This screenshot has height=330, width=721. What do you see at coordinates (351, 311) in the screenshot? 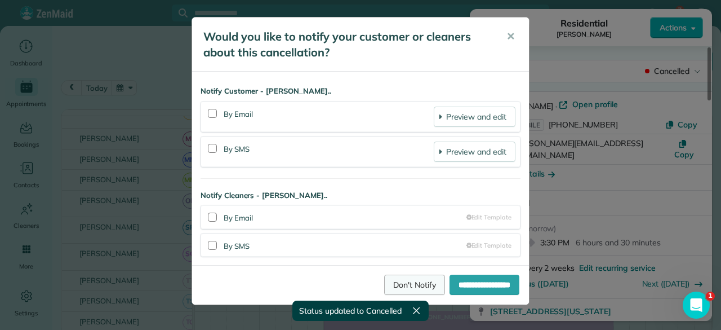
I see `span: Status updated to Cancelled` at bounding box center [351, 311].